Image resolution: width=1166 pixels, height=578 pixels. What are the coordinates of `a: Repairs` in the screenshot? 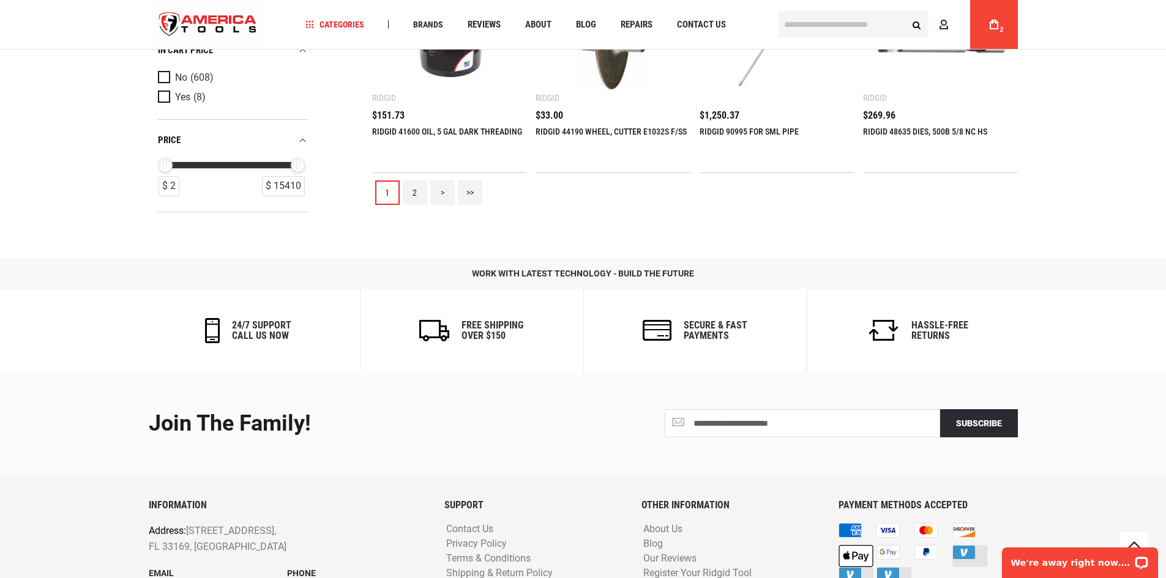 It's located at (636, 24).